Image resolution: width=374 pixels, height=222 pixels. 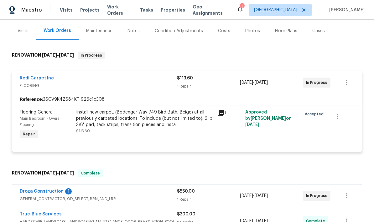 What do you see at coordinates (57, 31) in the screenshot?
I see `div: Work Orders` at bounding box center [57, 31].